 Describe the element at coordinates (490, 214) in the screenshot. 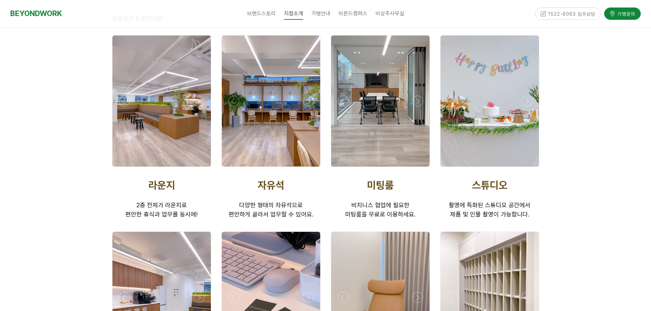

I see `span: 제품 및 인물 촬영이 가능합니다.` at that location.